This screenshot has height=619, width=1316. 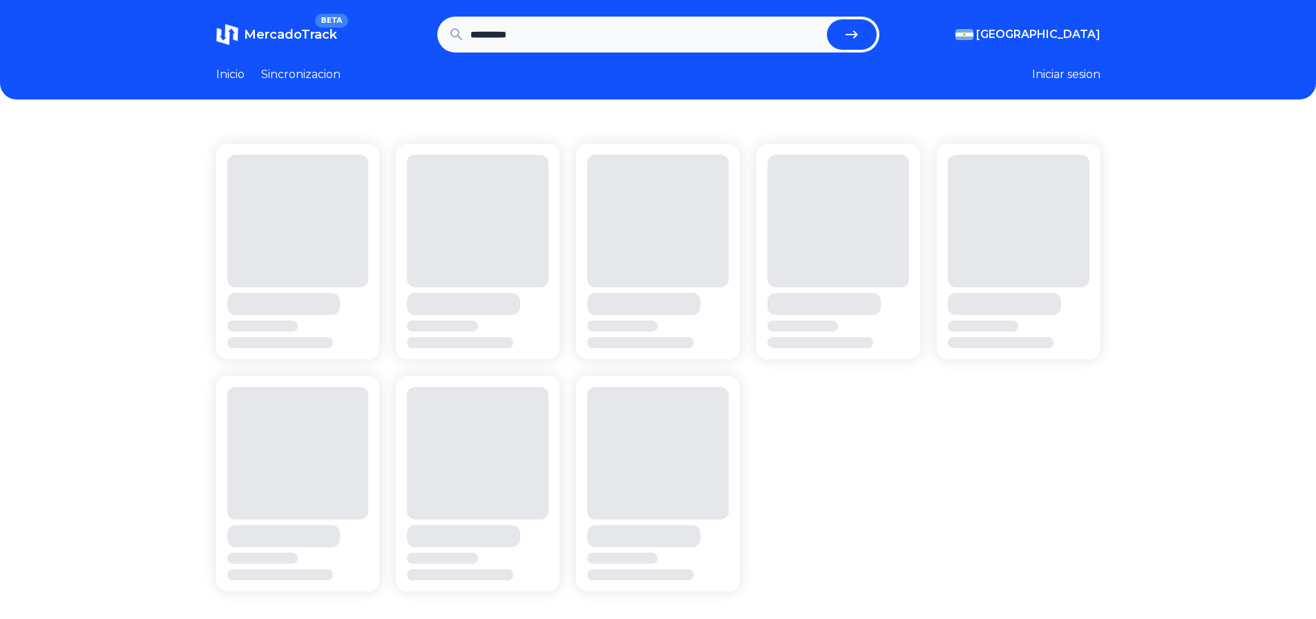 I want to click on img: MercadoTrack, so click(x=227, y=35).